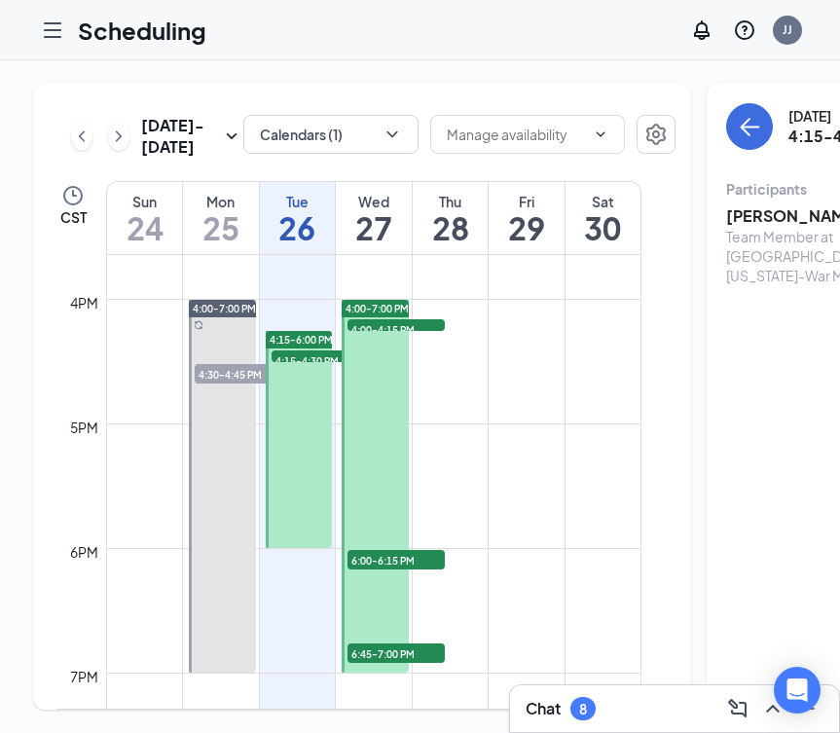  I want to click on h1: 29, so click(527, 228).